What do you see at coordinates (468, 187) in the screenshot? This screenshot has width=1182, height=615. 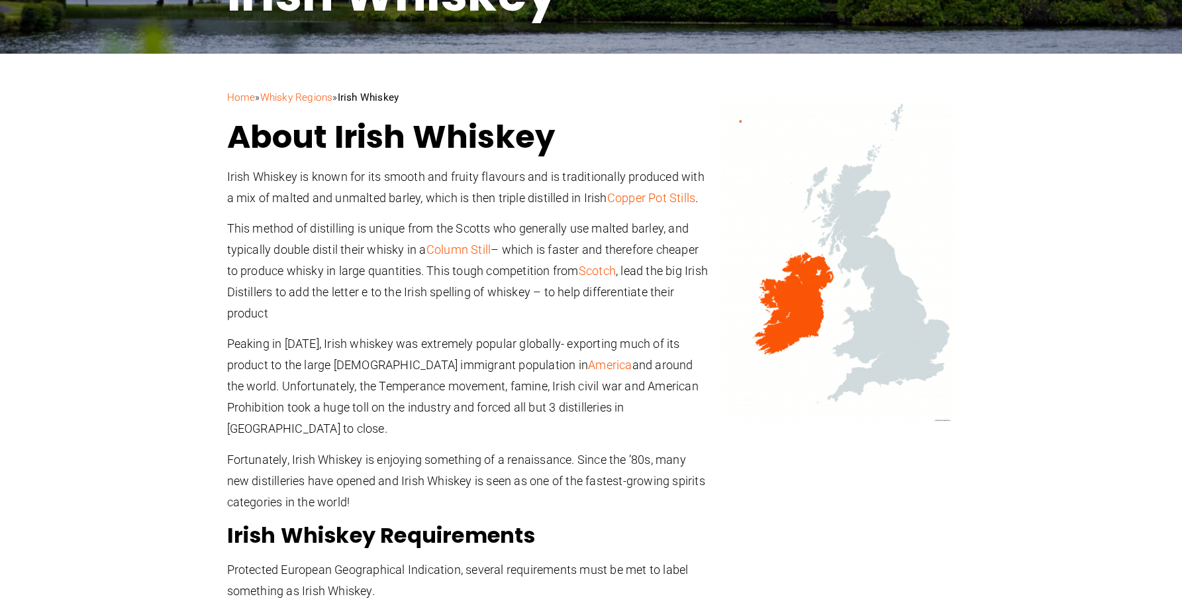 I see `p: Irish Whiskey is known for its smooth and fruity flavours and is traditionally produced with a mi...` at bounding box center [468, 187].